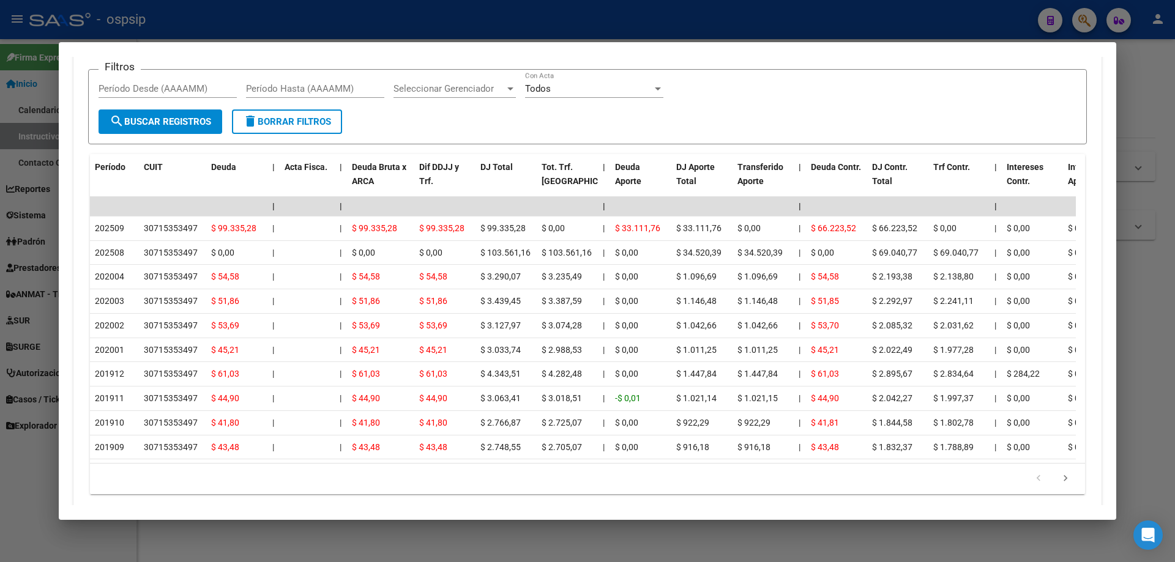 The height and width of the screenshot is (562, 1175). I want to click on span: $ 43,48, so click(366, 447).